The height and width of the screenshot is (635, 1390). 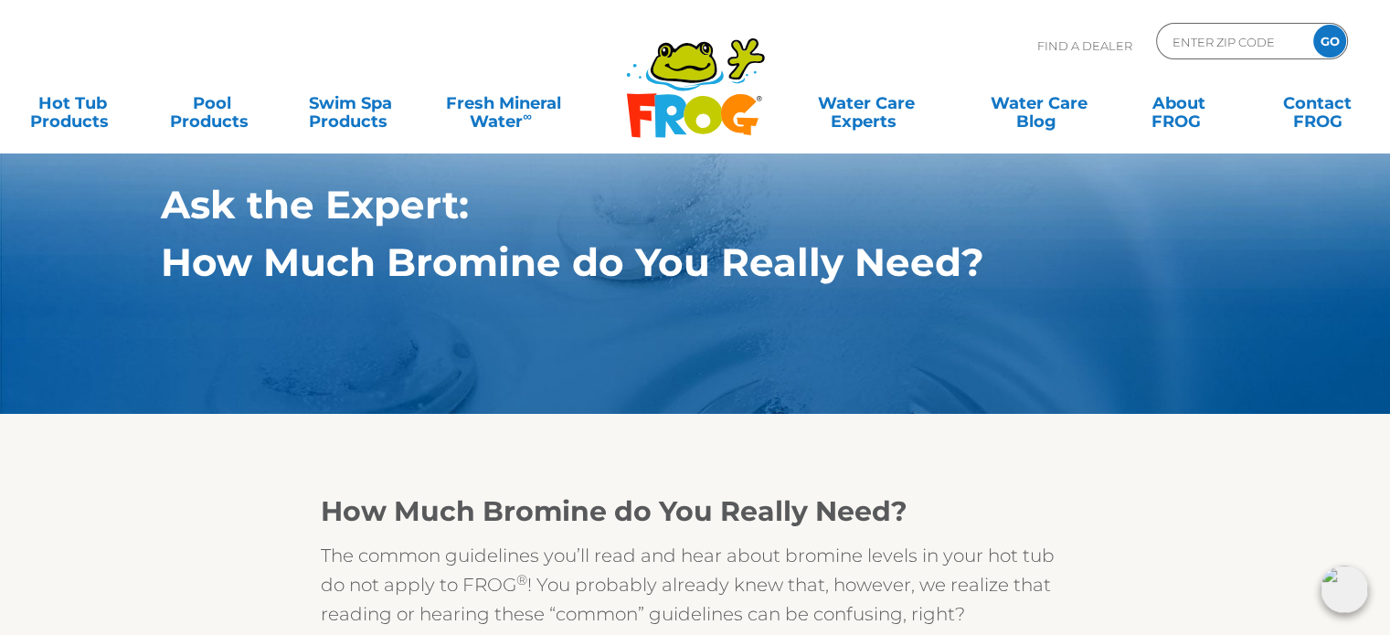 I want to click on h1: How Much Bromine do You Really Need?, so click(x=653, y=262).